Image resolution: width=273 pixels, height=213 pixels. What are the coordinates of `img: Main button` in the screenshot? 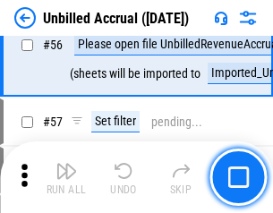 It's located at (238, 177).